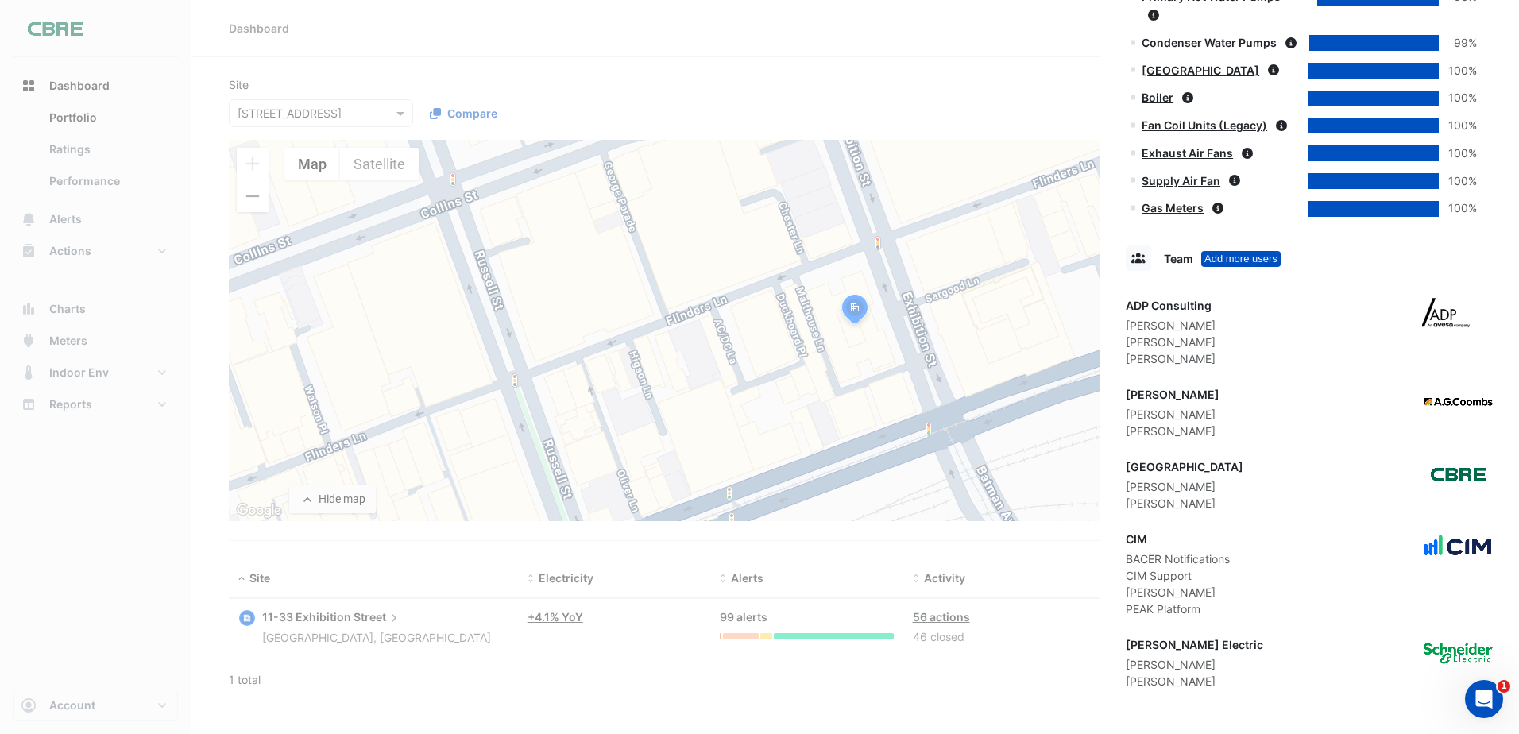  Describe the element at coordinates (1178, 609) in the screenshot. I see `div: PEAK Platform` at that location.